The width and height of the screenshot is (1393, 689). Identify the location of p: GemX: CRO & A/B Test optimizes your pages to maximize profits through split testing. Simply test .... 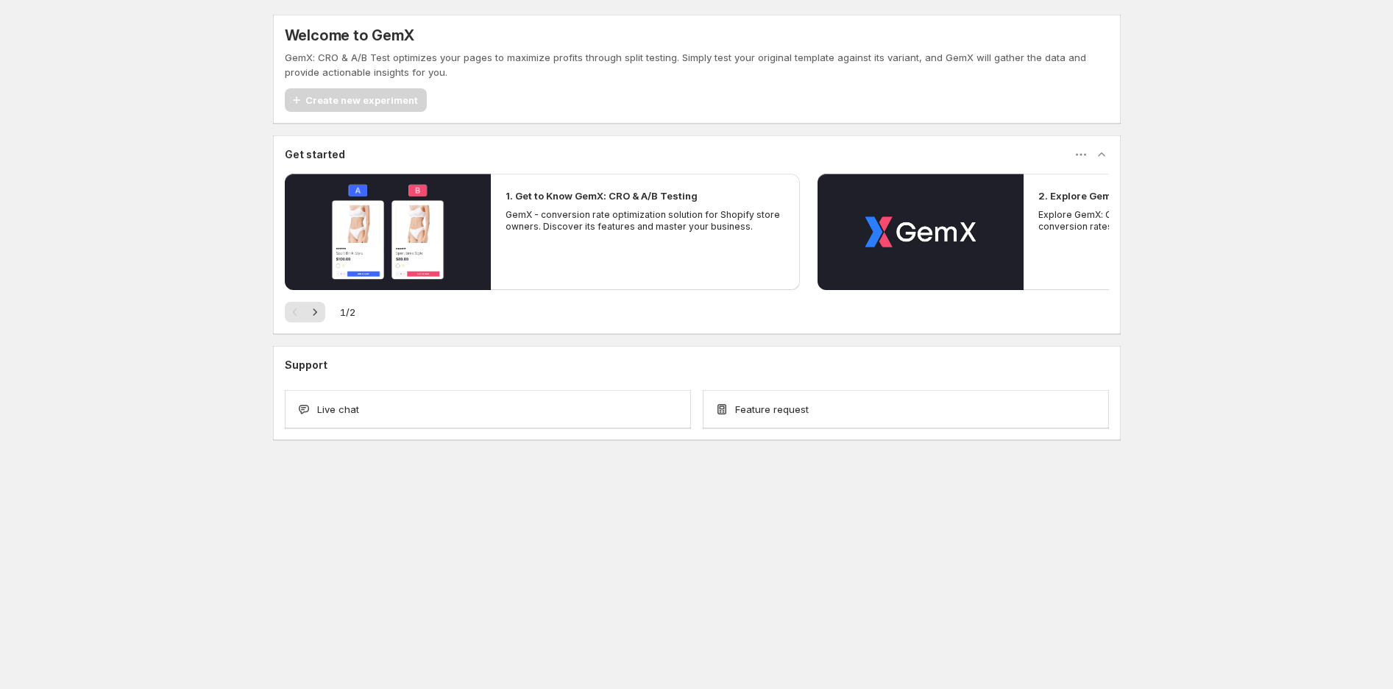
(697, 65).